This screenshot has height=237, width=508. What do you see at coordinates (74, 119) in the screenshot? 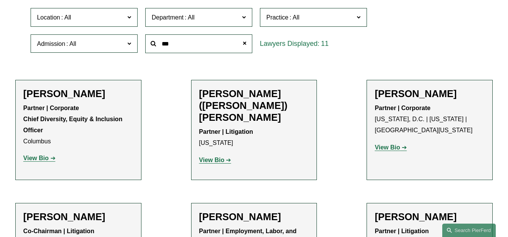
I see `strong: Partner | Corporate Chief Diversity, Equity & Inclusion Officer` at bounding box center [74, 119].